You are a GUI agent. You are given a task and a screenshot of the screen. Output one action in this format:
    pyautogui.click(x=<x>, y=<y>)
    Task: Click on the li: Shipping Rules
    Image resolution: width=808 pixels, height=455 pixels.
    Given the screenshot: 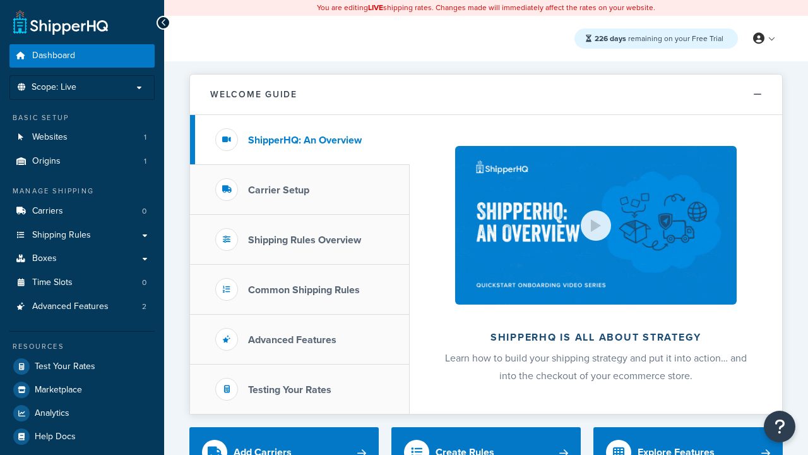 What is the action you would take?
    pyautogui.click(x=82, y=235)
    